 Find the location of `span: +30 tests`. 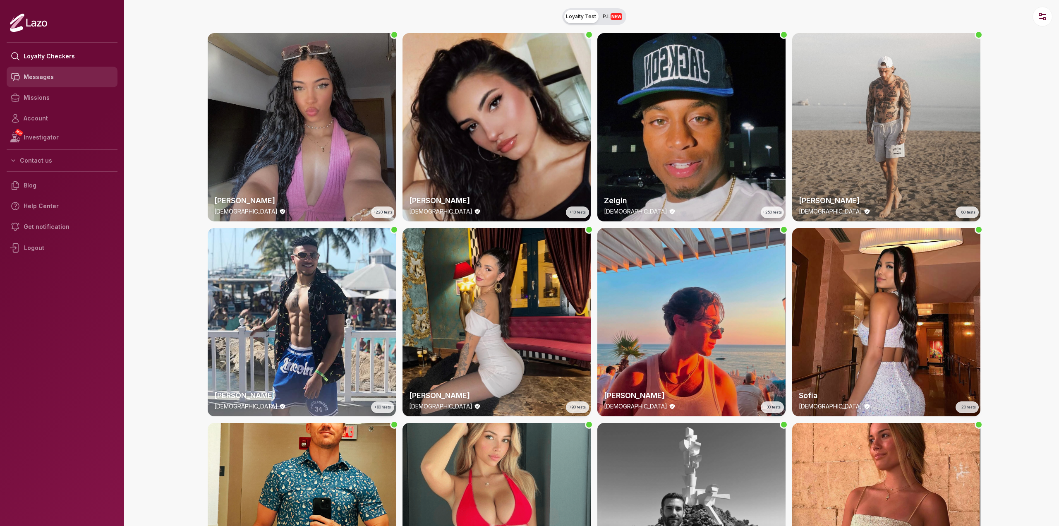

span: +30 tests is located at coordinates (772, 407).